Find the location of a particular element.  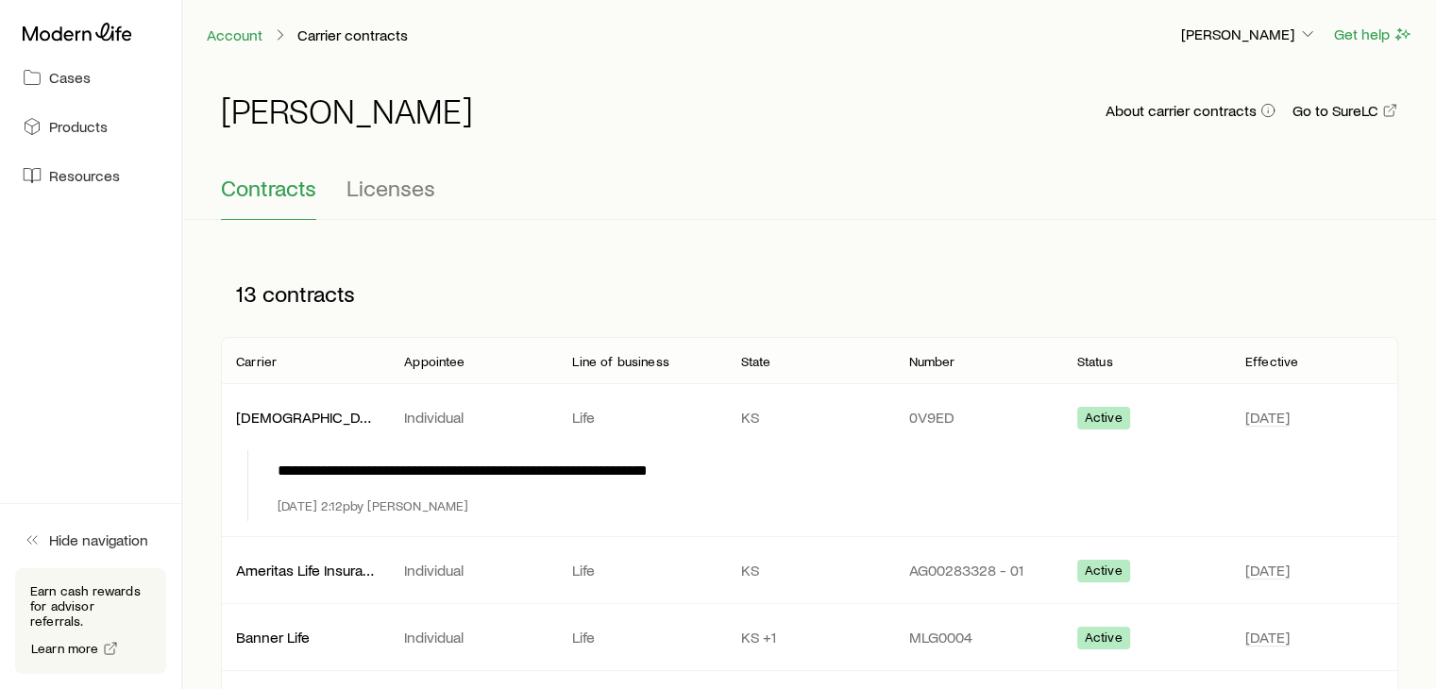

button: About carrier contracts is located at coordinates (1190, 110).